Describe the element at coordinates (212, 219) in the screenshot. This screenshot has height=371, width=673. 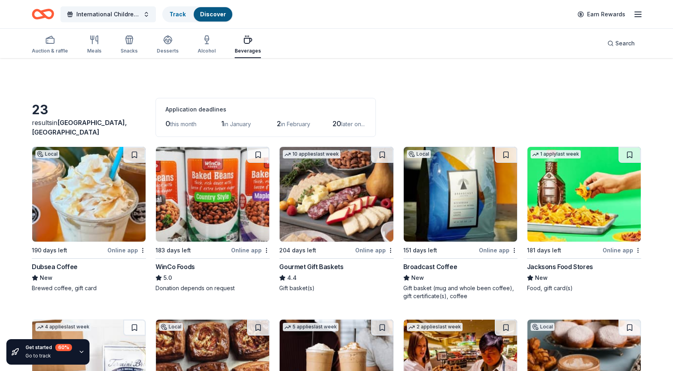
I see `a: Image for WinCo Foods183 days leftOnline appWinCo Foods5.0Donation depends on request` at that location.